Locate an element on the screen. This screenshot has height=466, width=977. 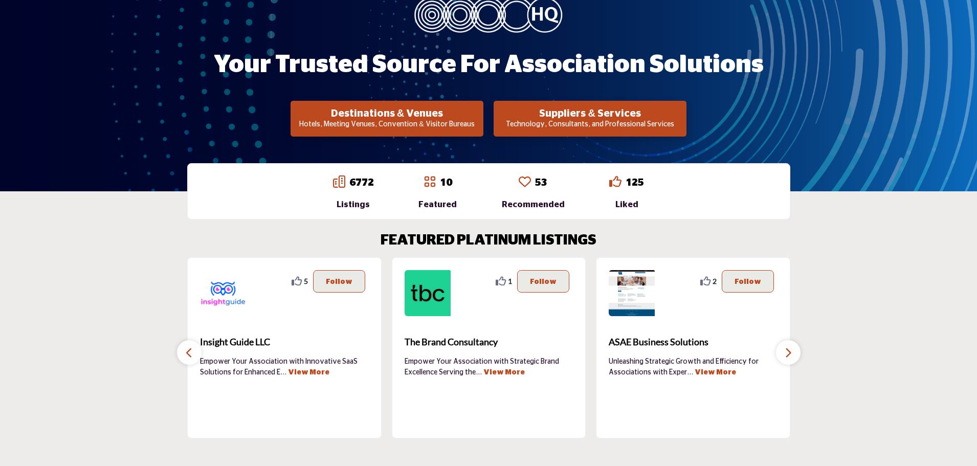
p: Technology, Consultants, and Professional Services is located at coordinates (590, 125).